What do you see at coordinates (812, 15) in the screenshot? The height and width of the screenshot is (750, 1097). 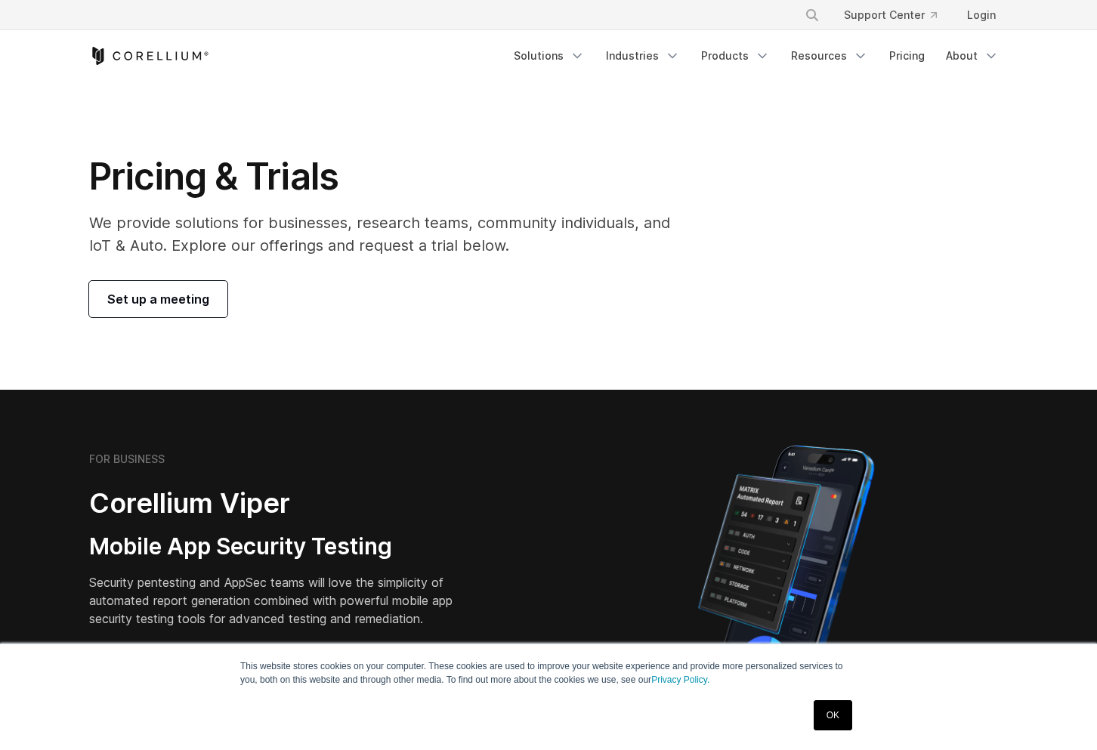 I see `button: Search` at bounding box center [812, 15].